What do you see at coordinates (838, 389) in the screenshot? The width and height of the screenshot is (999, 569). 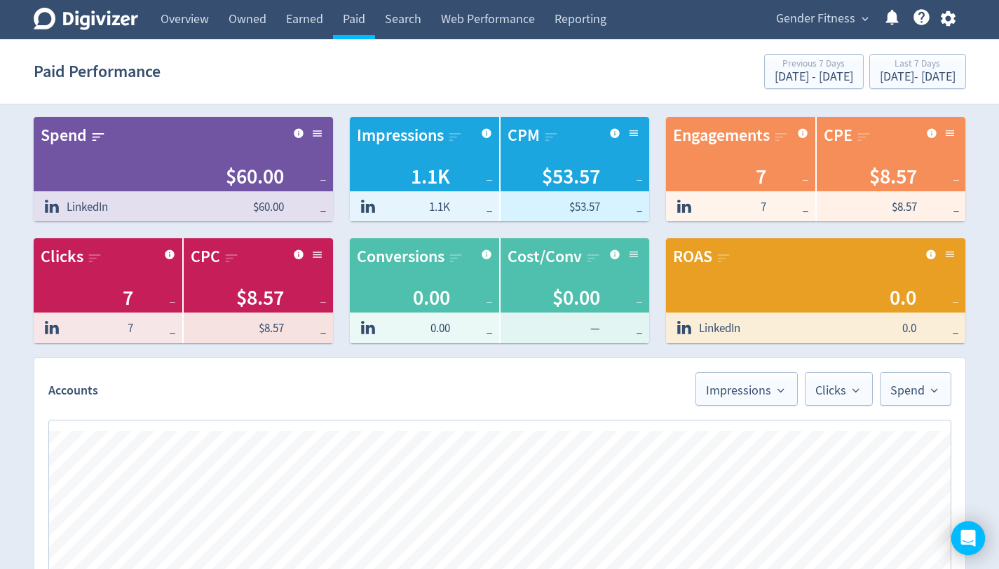 I see `button: Clicks` at bounding box center [838, 389].